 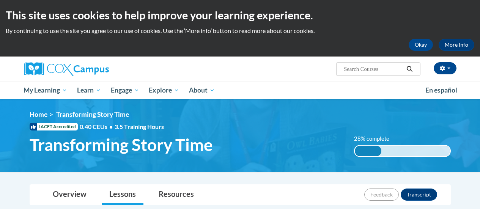 What do you see at coordinates (46, 90) in the screenshot?
I see `a: My Learning` at bounding box center [46, 90].